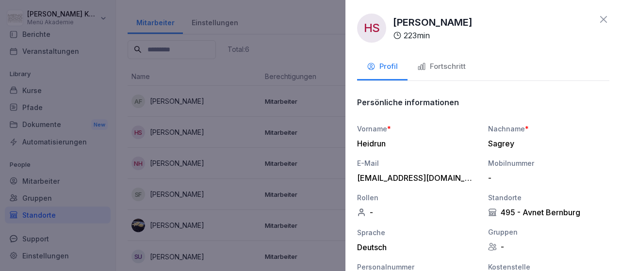 Image resolution: width=621 pixels, height=271 pixels. Describe the element at coordinates (382, 66) in the screenshot. I see `div: Profil` at that location.